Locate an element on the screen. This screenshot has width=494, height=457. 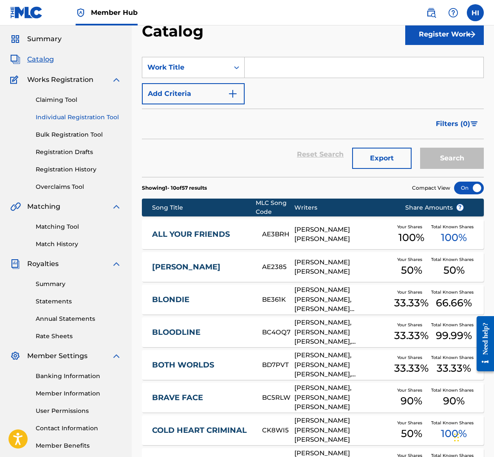
div: Writers is located at coordinates (343, 208).